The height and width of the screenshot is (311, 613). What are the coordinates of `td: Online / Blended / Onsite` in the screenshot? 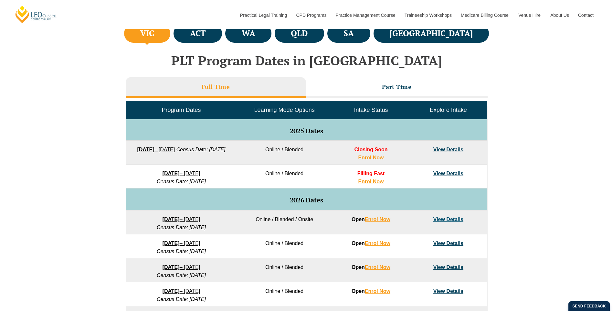 It's located at (285, 222).